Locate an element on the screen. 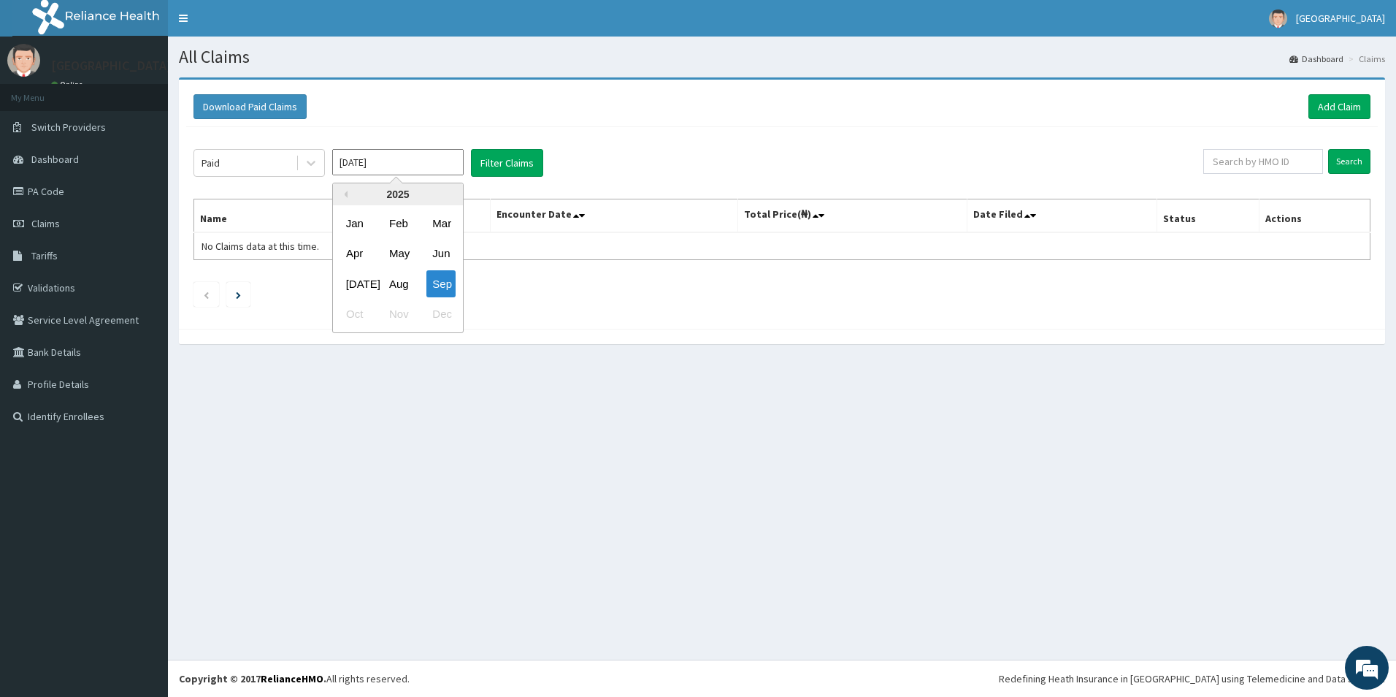  a: Dashboard is located at coordinates (1317, 58).